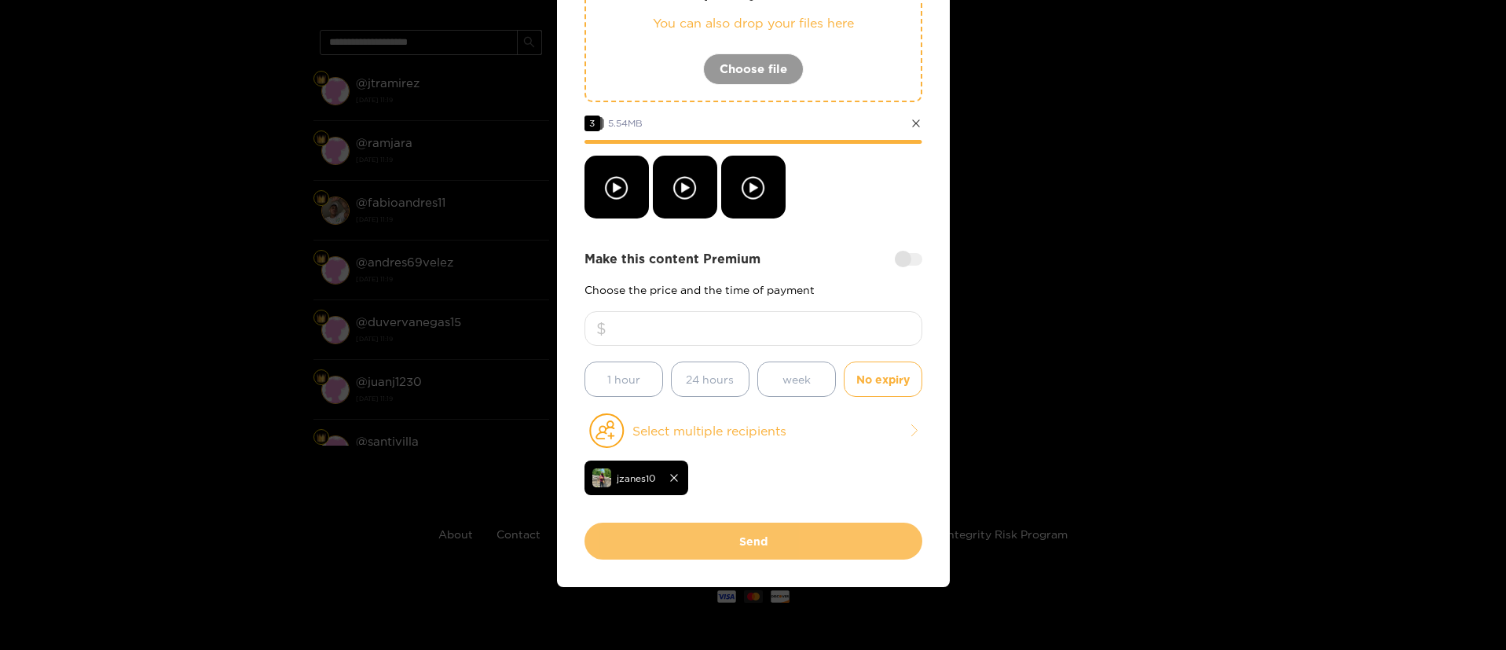 The height and width of the screenshot is (650, 1506). I want to click on span: 5.54 MB, so click(625, 123).